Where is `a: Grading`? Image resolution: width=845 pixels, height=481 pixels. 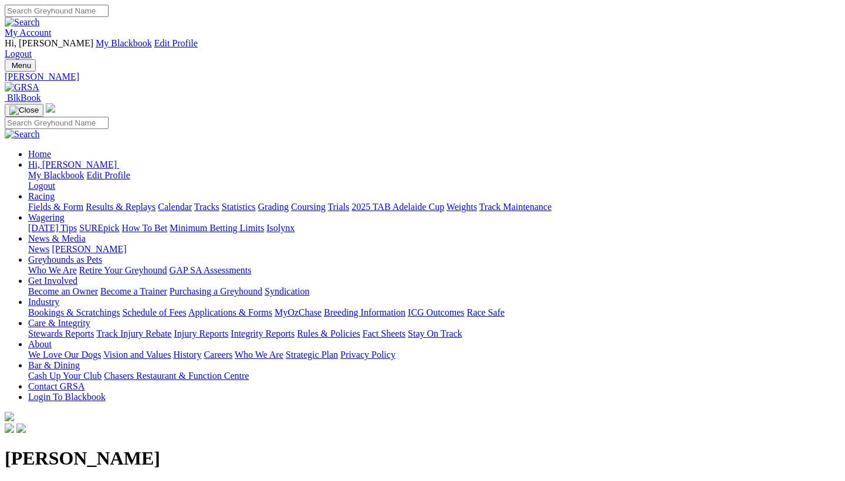 a: Grading is located at coordinates (273, 207).